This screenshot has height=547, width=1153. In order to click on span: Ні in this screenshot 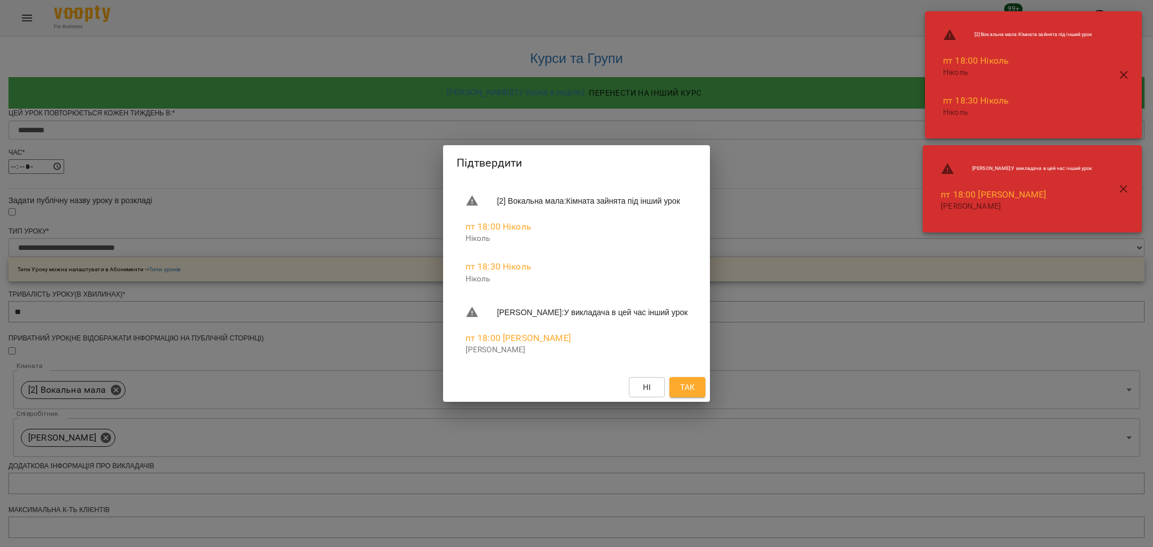, I will do `click(647, 387)`.